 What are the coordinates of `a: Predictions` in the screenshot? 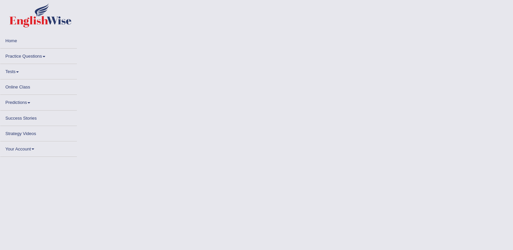 It's located at (39, 101).